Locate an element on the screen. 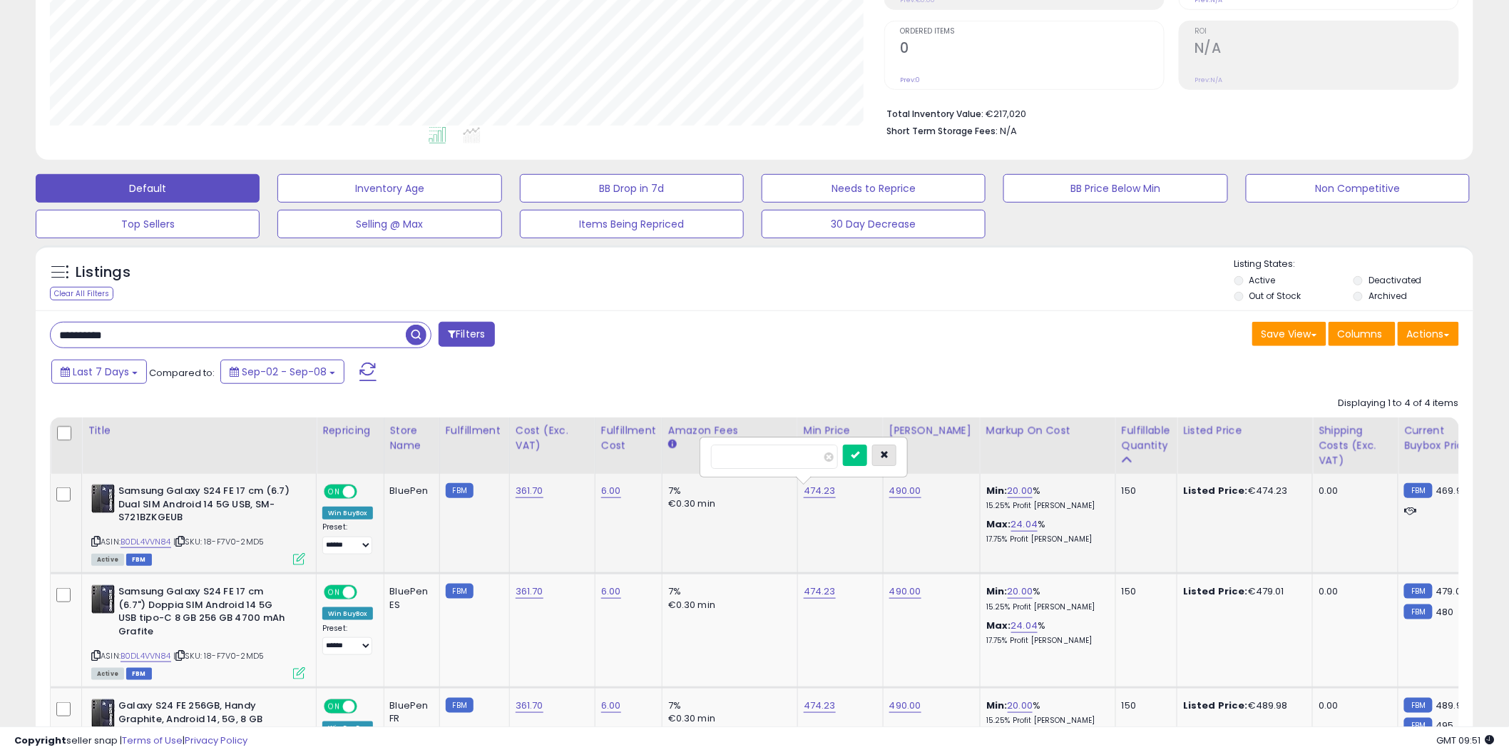 This screenshot has height=755, width=1509. span: Last 7 Days is located at coordinates (101, 372).